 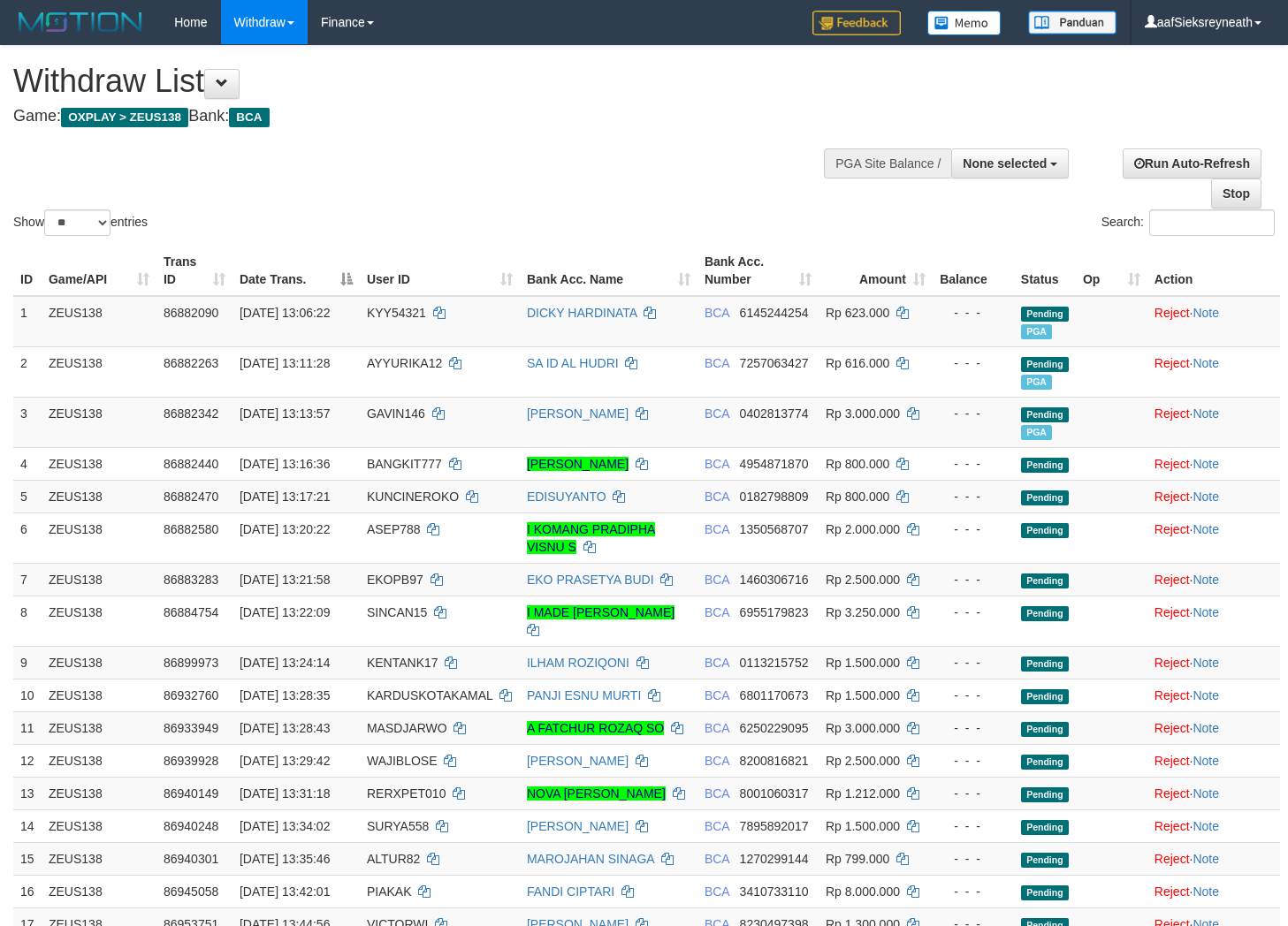 I want to click on a: ILHAM ROZIQONI, so click(x=578, y=662).